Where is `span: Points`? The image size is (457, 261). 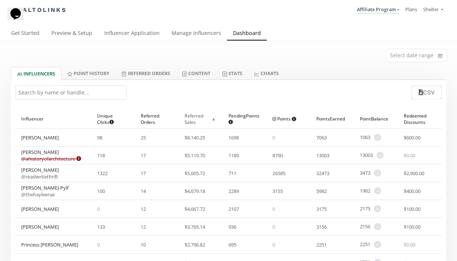
span: Points is located at coordinates (284, 119).